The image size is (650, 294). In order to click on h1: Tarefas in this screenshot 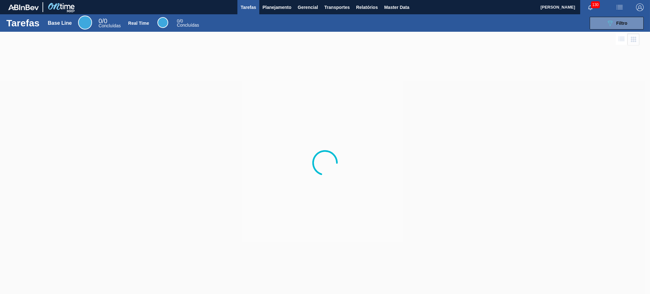, I will do `click(23, 23)`.